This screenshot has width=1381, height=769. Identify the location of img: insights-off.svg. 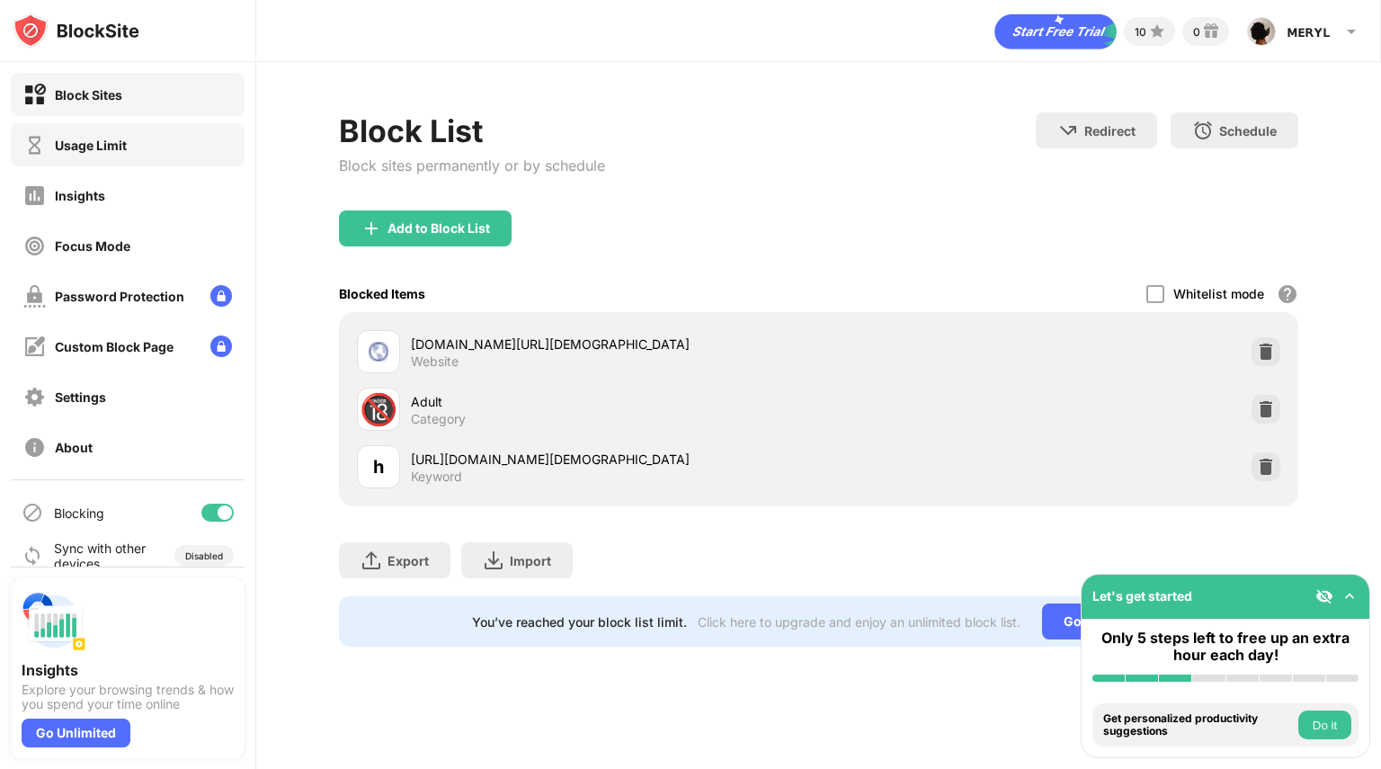
(34, 195).